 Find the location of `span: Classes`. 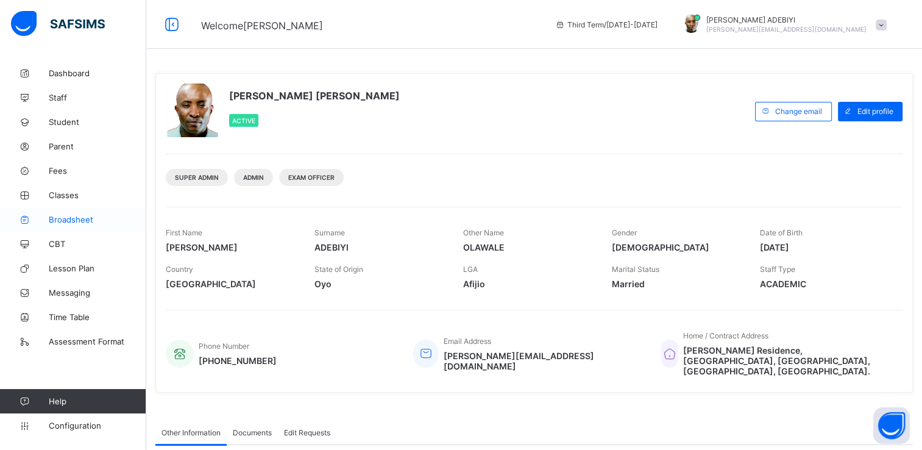

span: Classes is located at coordinates (97, 195).